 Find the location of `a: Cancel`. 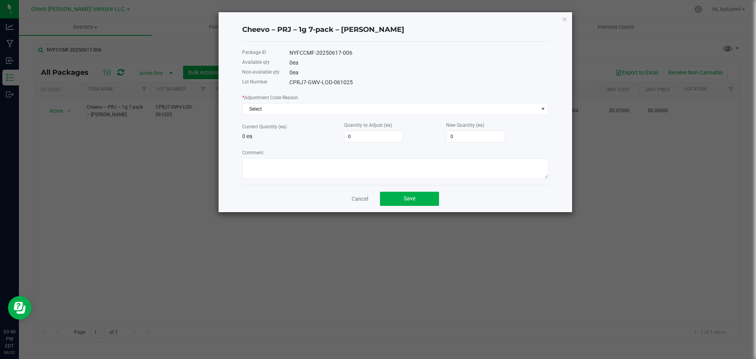

a: Cancel is located at coordinates (360, 199).